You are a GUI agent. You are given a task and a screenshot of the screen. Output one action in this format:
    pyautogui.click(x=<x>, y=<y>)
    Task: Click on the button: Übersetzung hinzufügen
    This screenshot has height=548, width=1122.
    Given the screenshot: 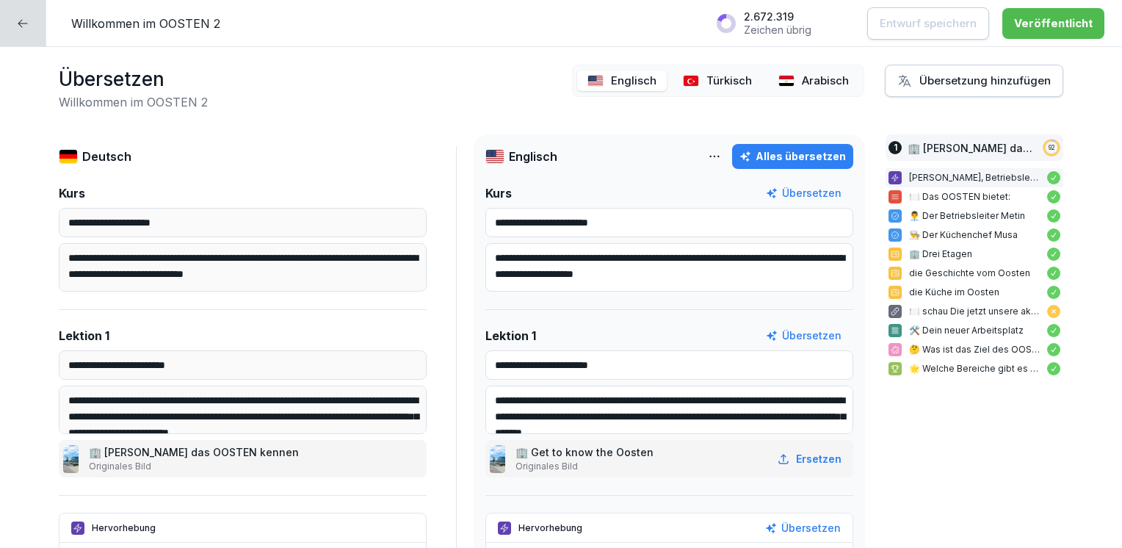 What is the action you would take?
    pyautogui.click(x=973, y=81)
    